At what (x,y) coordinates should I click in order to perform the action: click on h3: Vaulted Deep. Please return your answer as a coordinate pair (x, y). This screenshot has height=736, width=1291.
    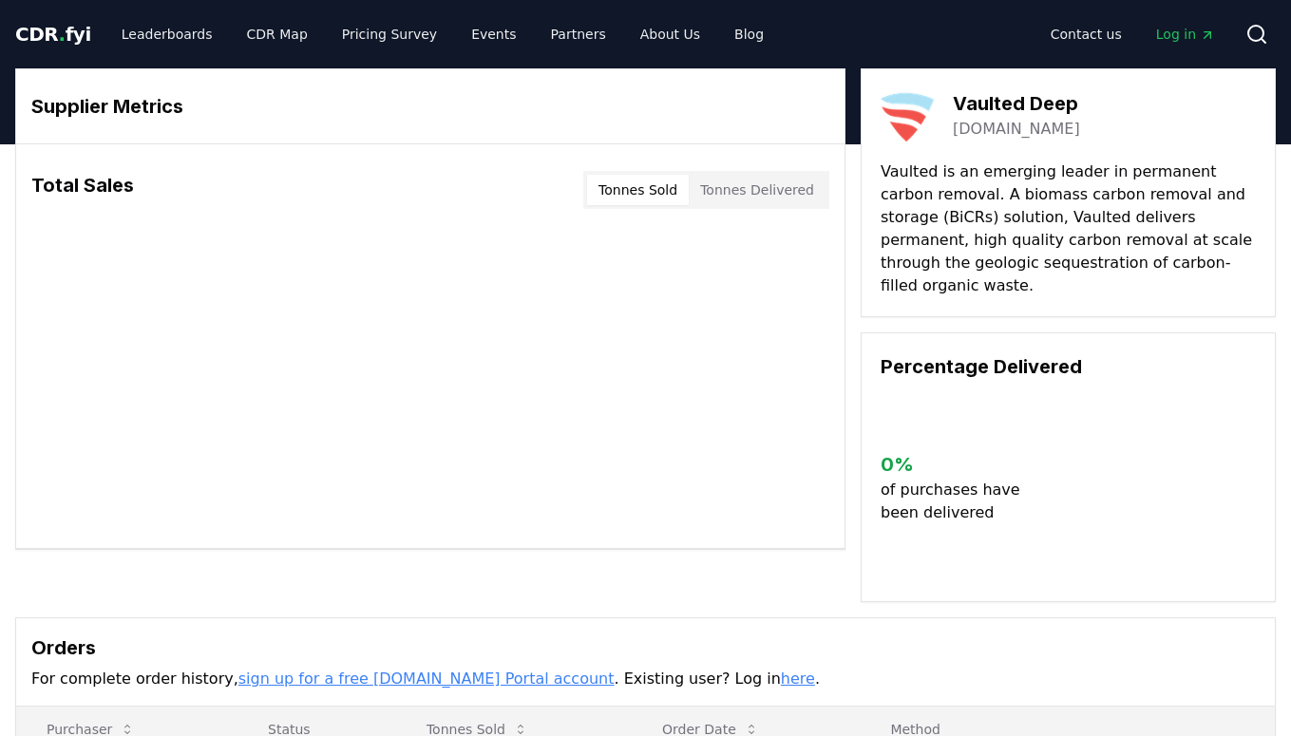
    Looking at the image, I should click on (1016, 104).